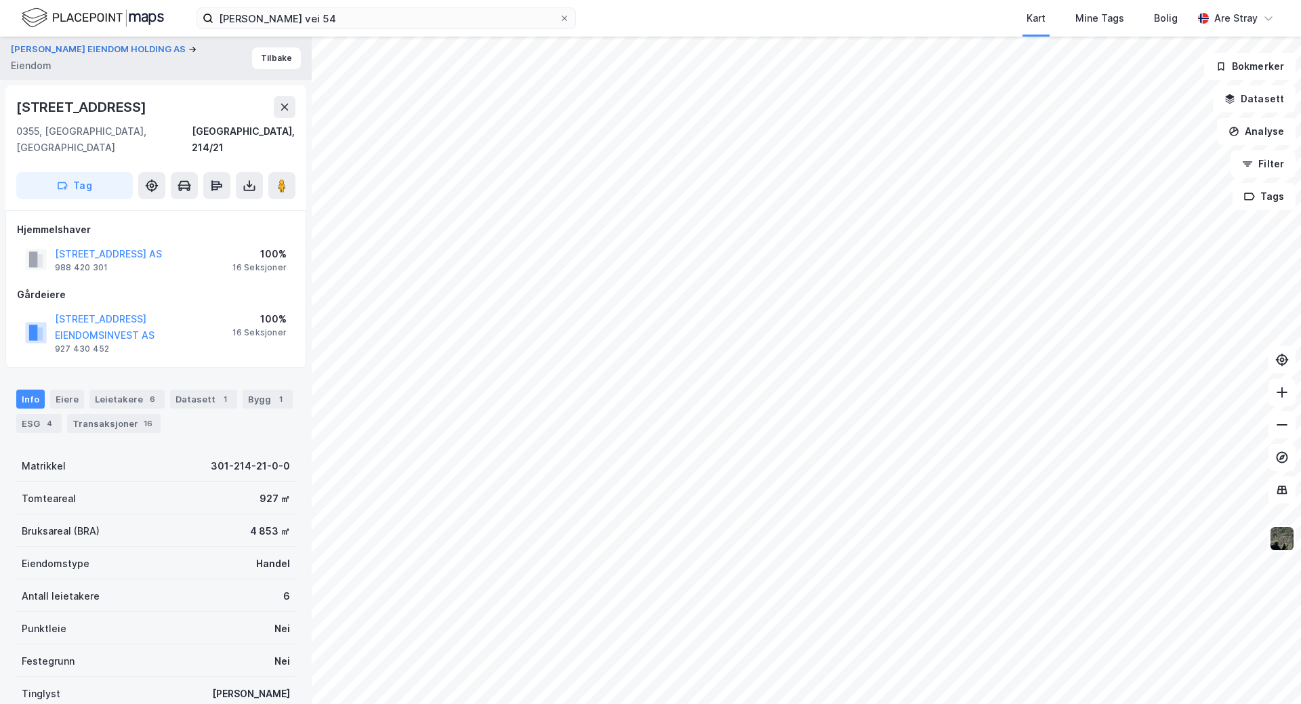 This screenshot has width=1301, height=704. I want to click on div: Datasett, so click(203, 399).